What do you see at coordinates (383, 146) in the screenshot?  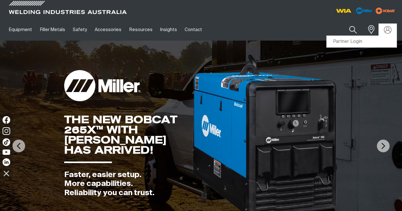 I see `img: NextArrow` at bounding box center [383, 146].